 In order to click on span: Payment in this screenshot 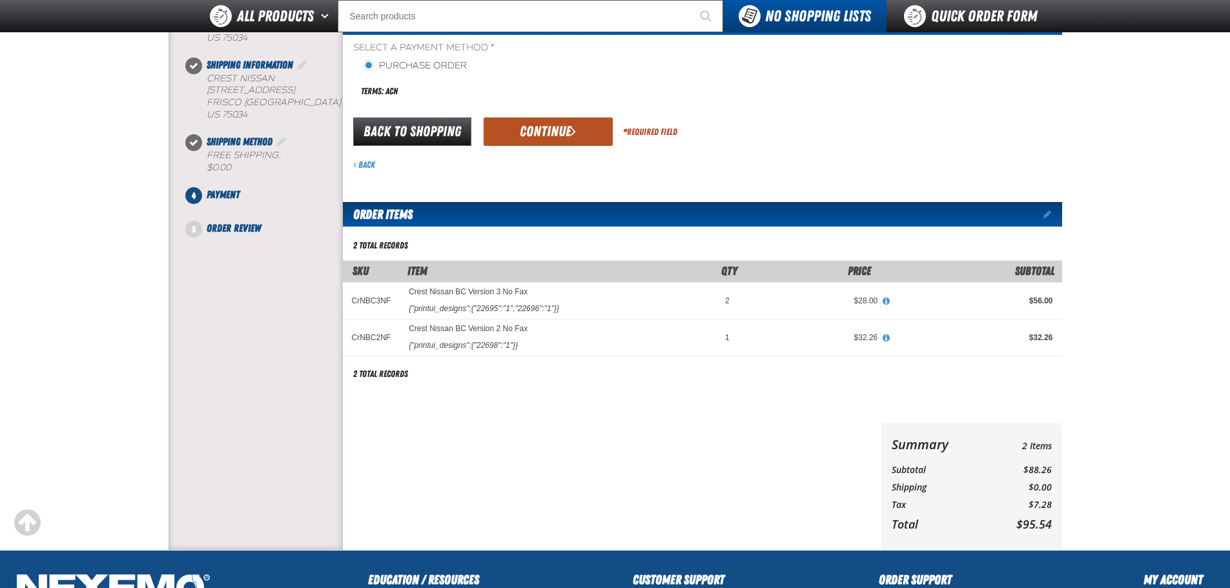, I will do `click(223, 194)`.